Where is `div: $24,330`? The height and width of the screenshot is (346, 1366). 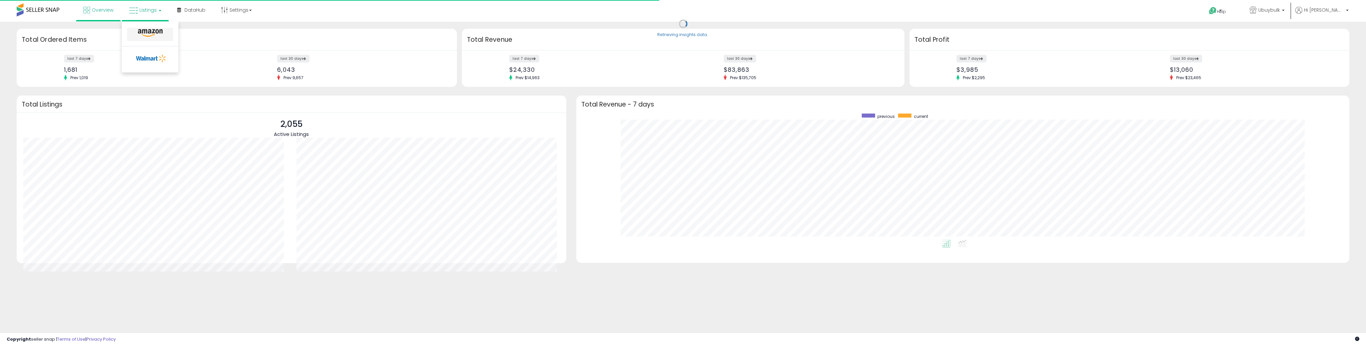
div: $24,330 is located at coordinates (594, 69).